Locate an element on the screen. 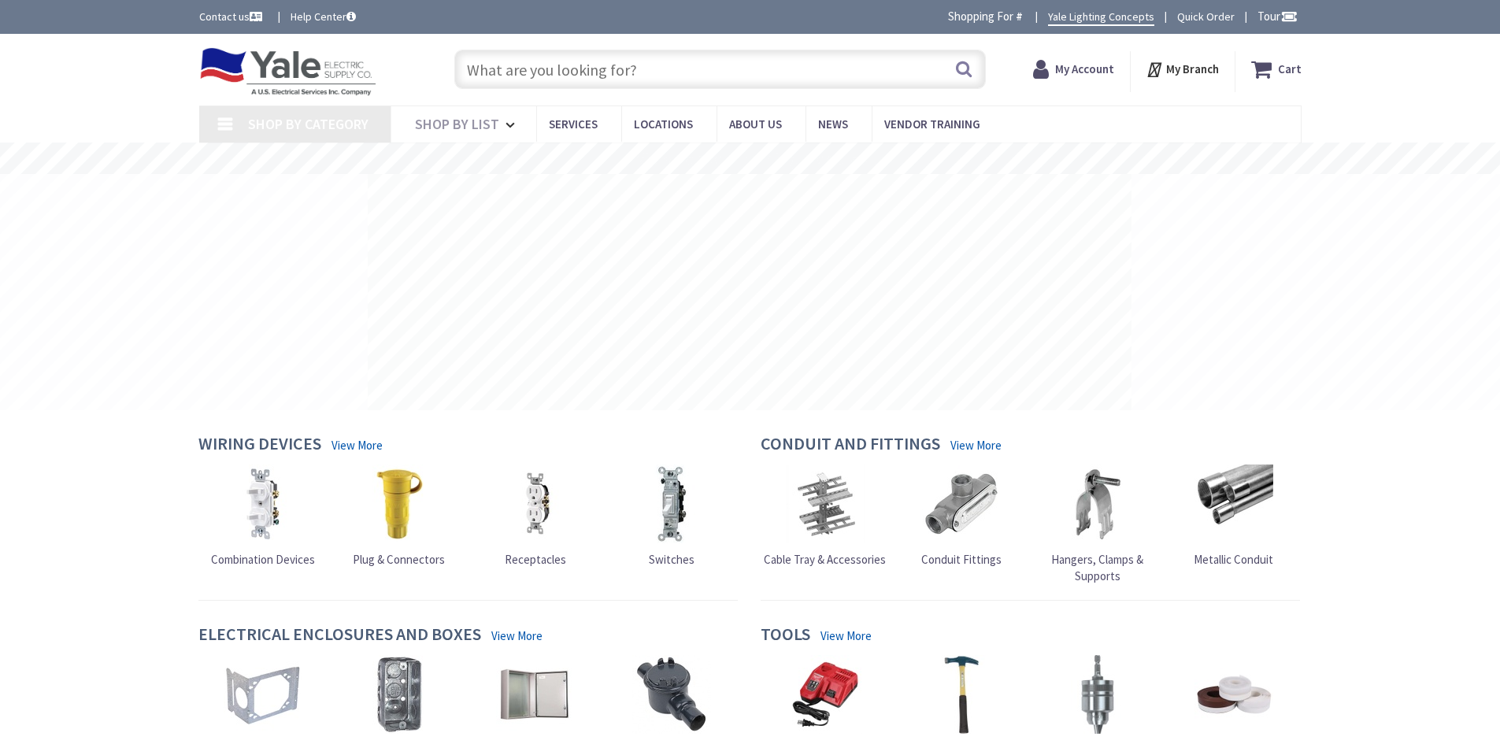  span: Services is located at coordinates (573, 124).